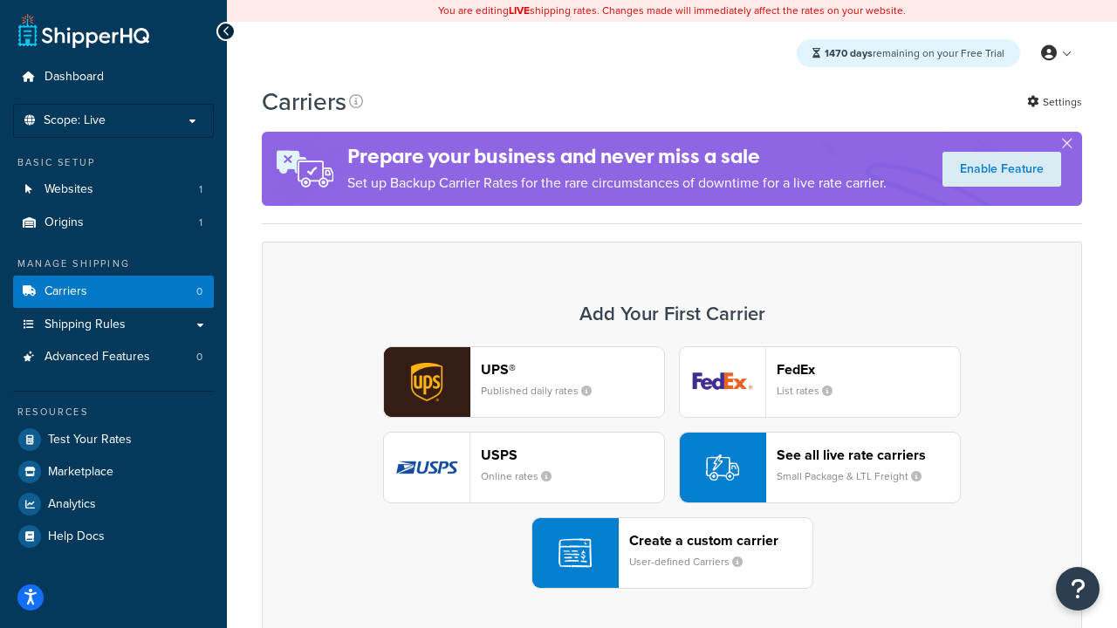  I want to click on a: Dashboard, so click(113, 77).